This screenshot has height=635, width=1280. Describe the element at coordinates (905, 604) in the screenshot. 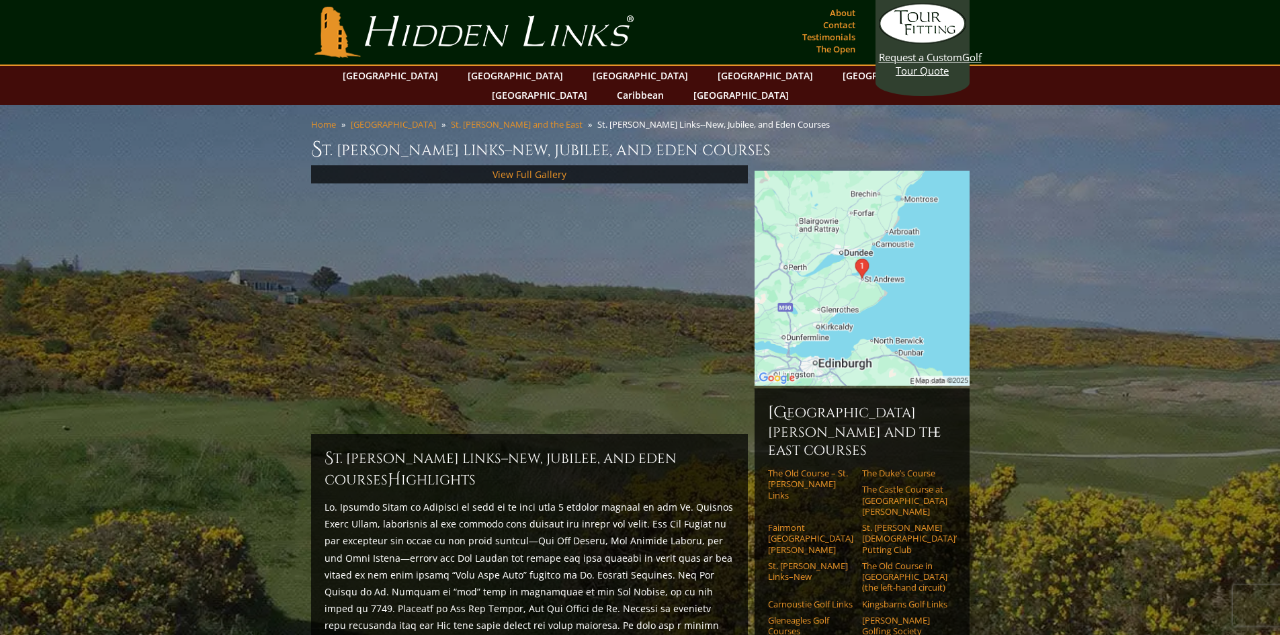

I see `a: Kingsbarns Golf Links` at that location.